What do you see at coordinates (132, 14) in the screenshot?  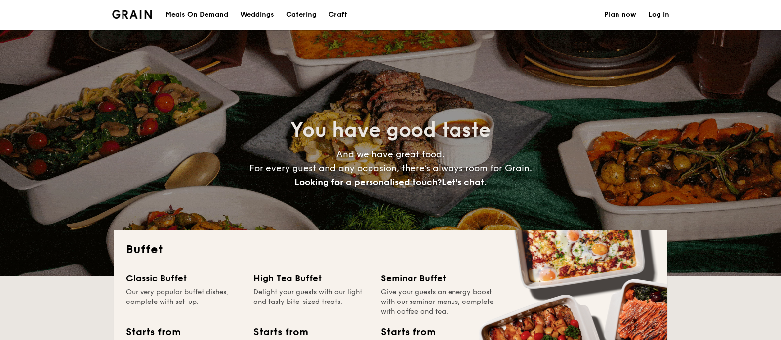 I see `a: Logotype` at bounding box center [132, 14].